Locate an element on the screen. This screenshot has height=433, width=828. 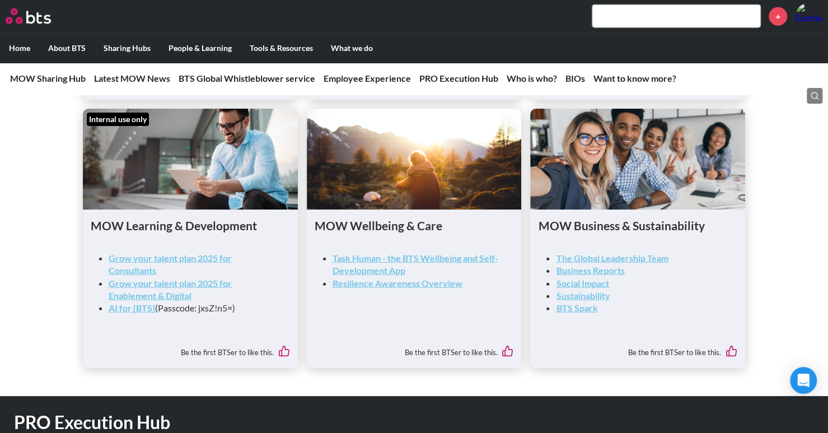
h1: MOW Business & Sustainability is located at coordinates (637, 225).